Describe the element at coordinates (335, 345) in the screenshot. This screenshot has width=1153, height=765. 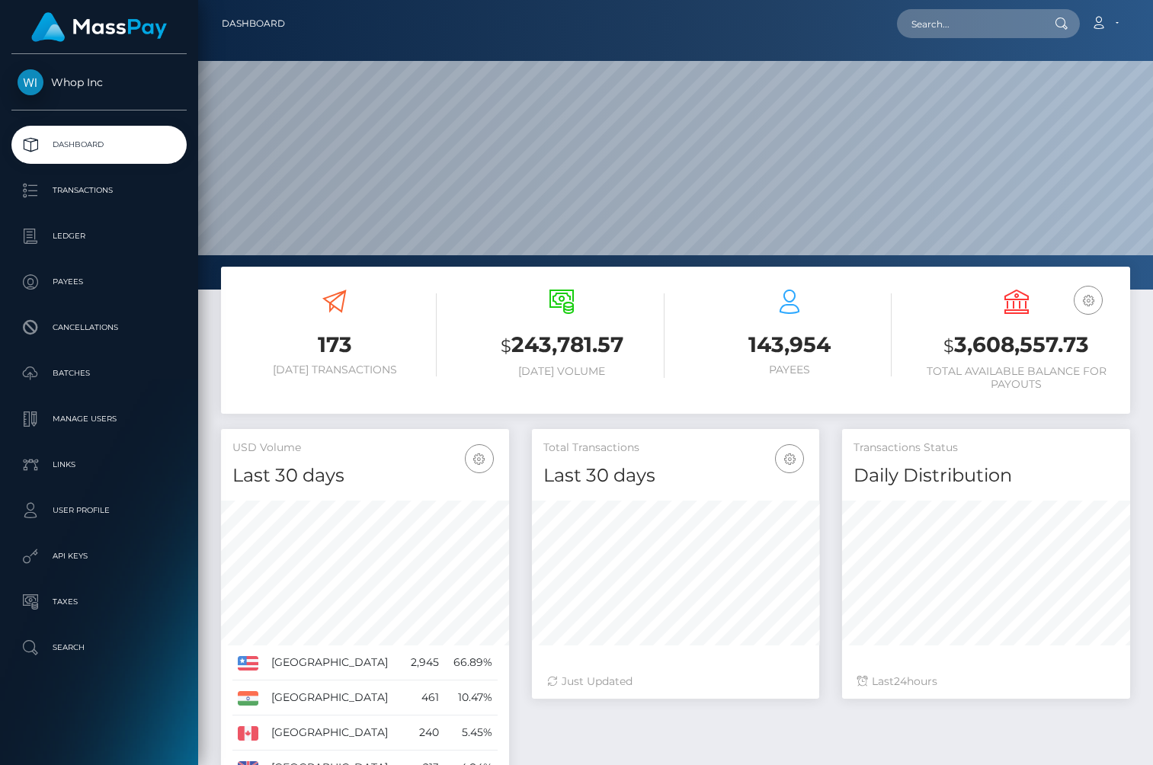
I see `h3: 173` at that location.